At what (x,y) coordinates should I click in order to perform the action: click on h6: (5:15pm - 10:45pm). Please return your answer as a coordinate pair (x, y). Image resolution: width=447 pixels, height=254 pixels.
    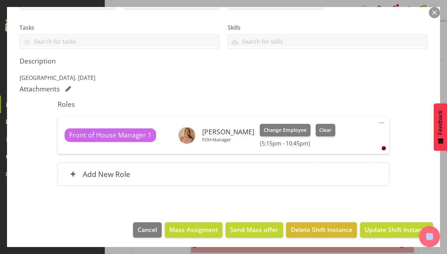
    Looking at the image, I should click on (297, 143).